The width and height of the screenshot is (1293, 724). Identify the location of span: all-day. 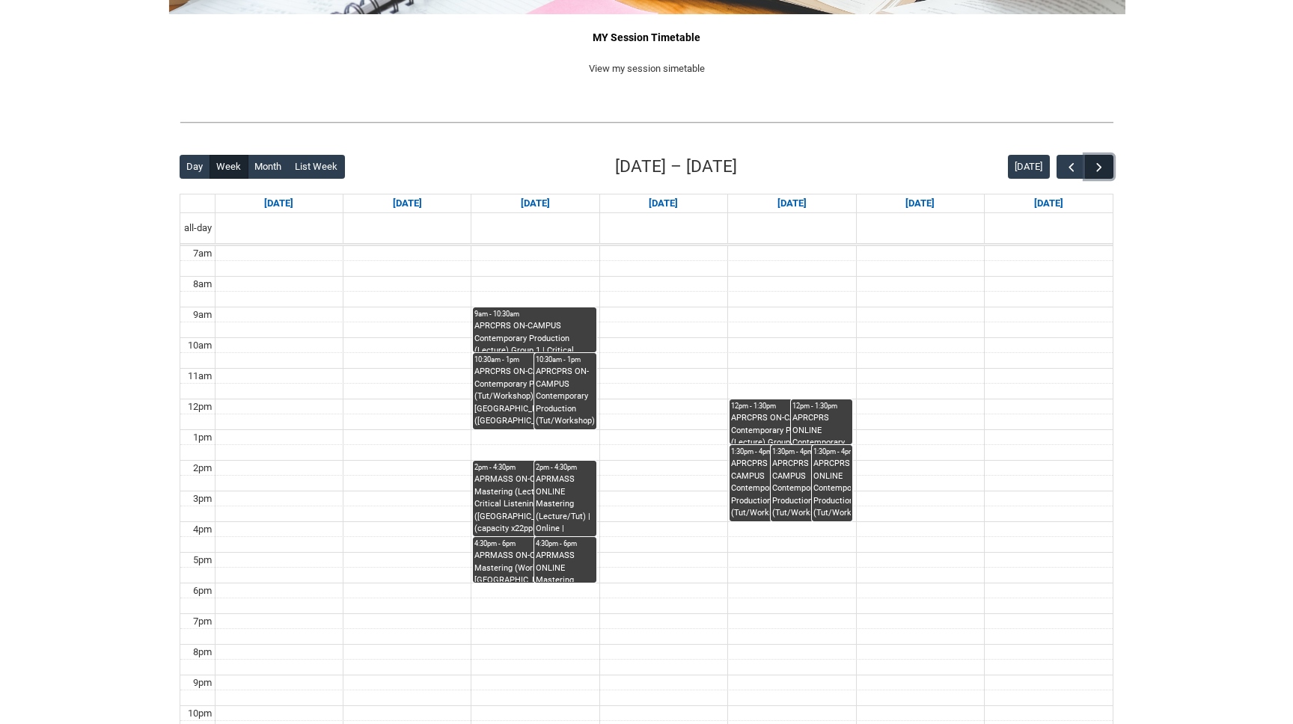
(198, 228).